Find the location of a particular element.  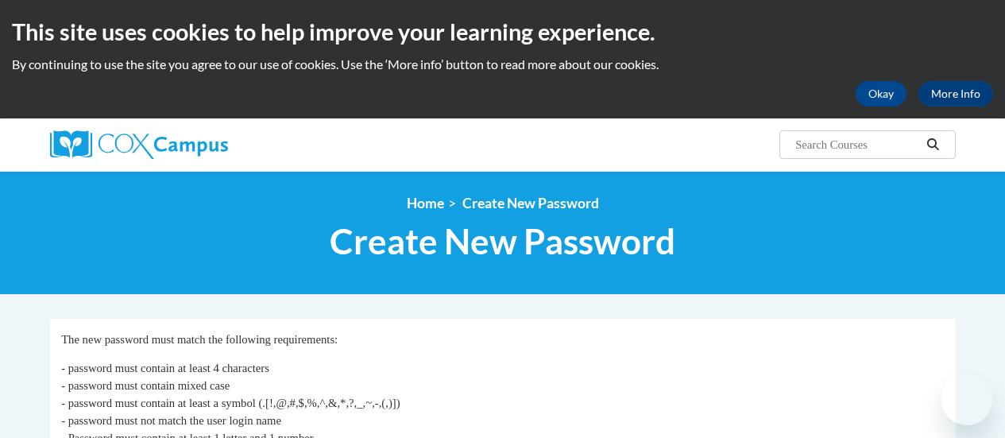

a: Cox Campus is located at coordinates (193, 145).